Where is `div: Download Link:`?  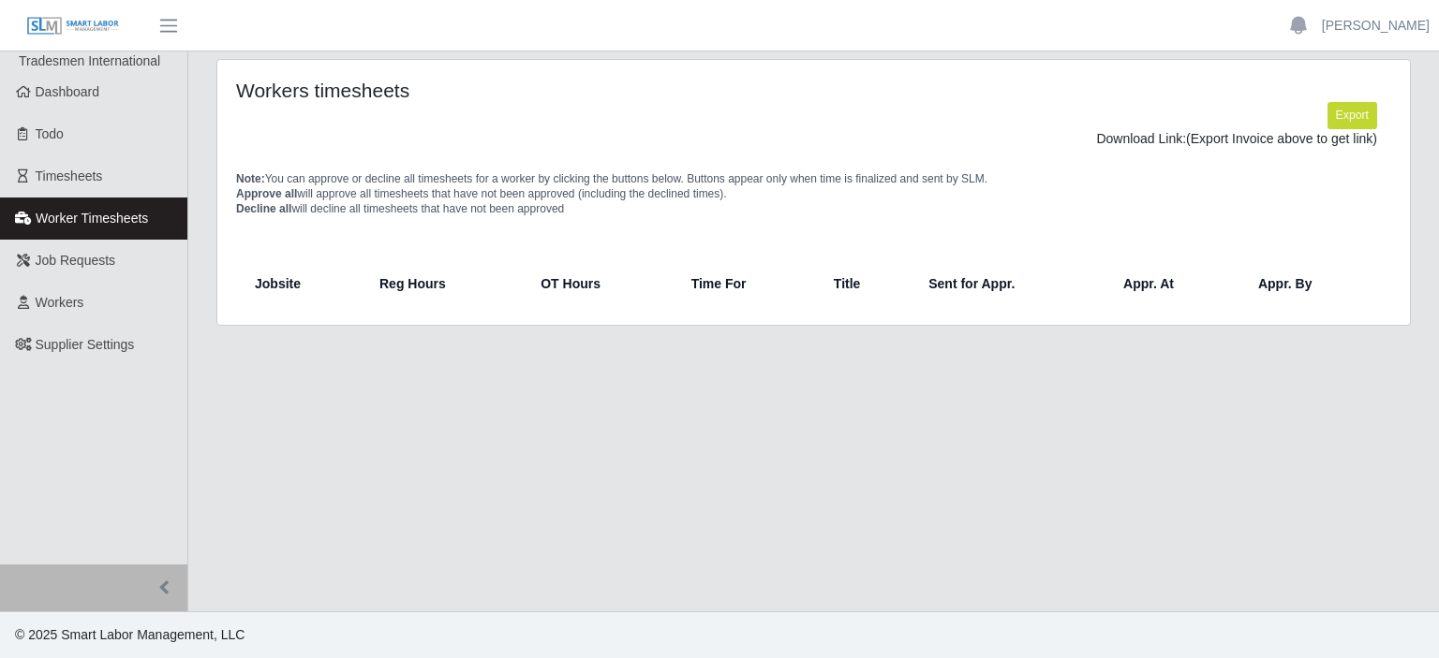
div: Download Link: is located at coordinates (813, 139).